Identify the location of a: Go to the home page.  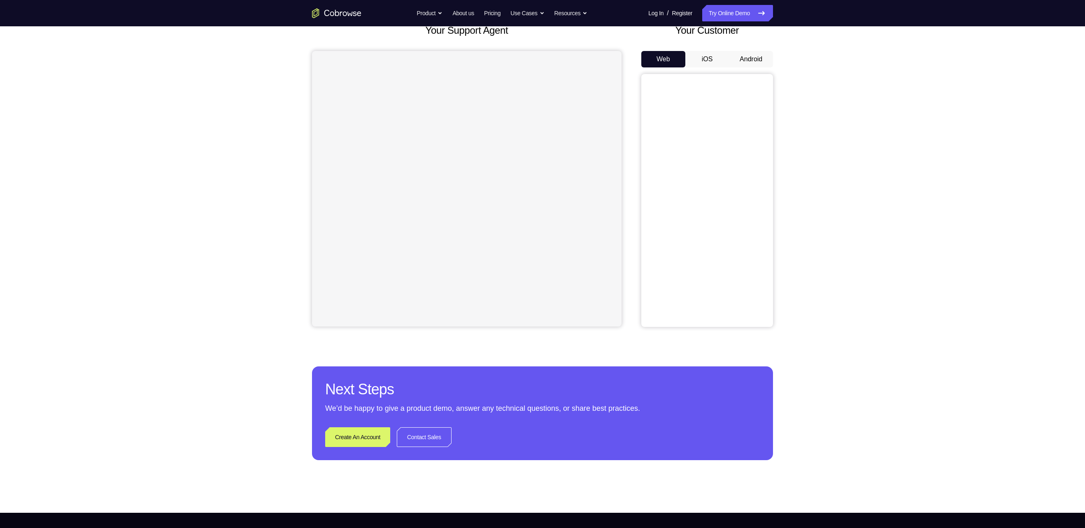
(337, 13).